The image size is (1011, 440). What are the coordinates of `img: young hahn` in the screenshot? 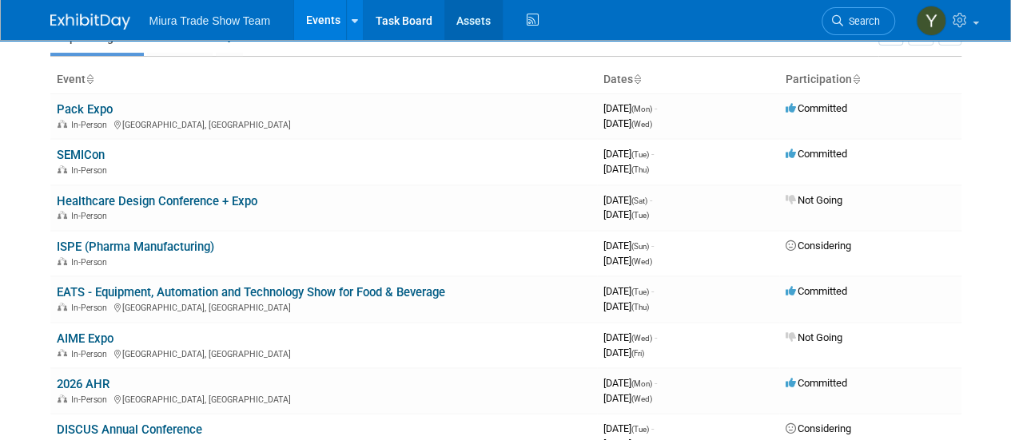 It's located at (931, 21).